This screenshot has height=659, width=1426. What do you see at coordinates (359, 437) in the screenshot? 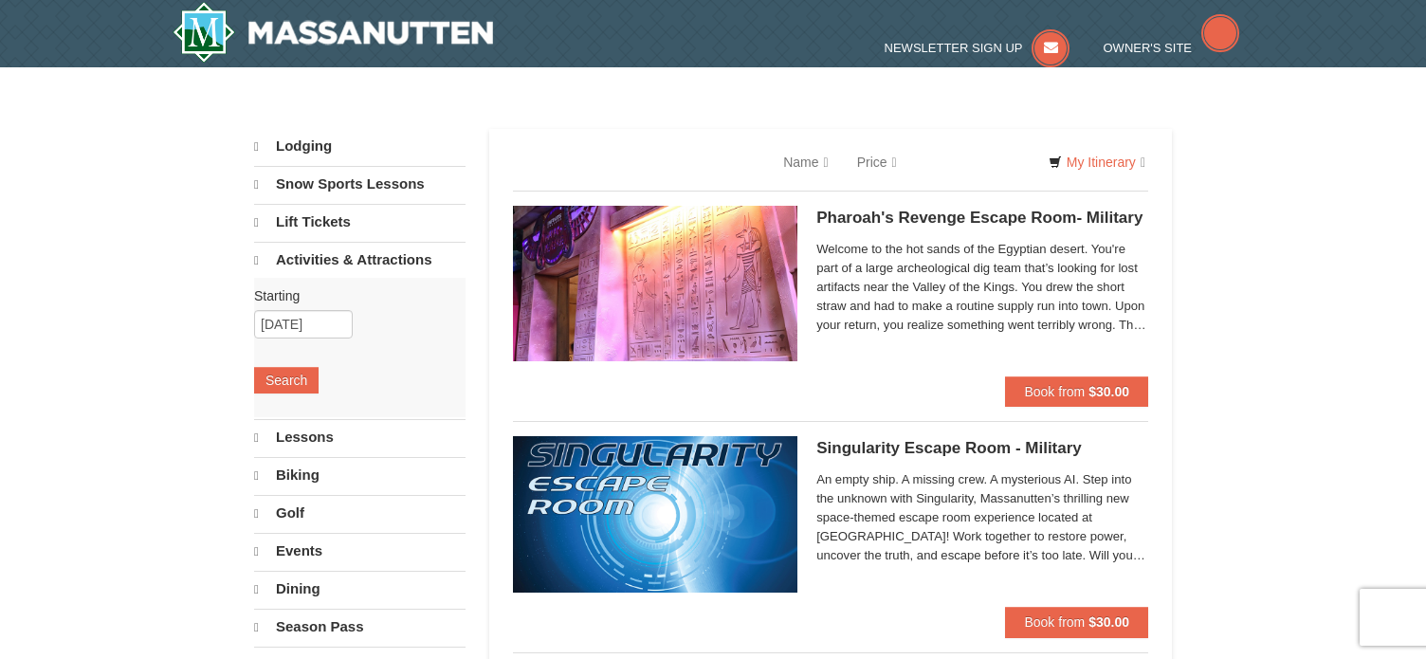
I see `a: Lessons` at bounding box center [359, 437].